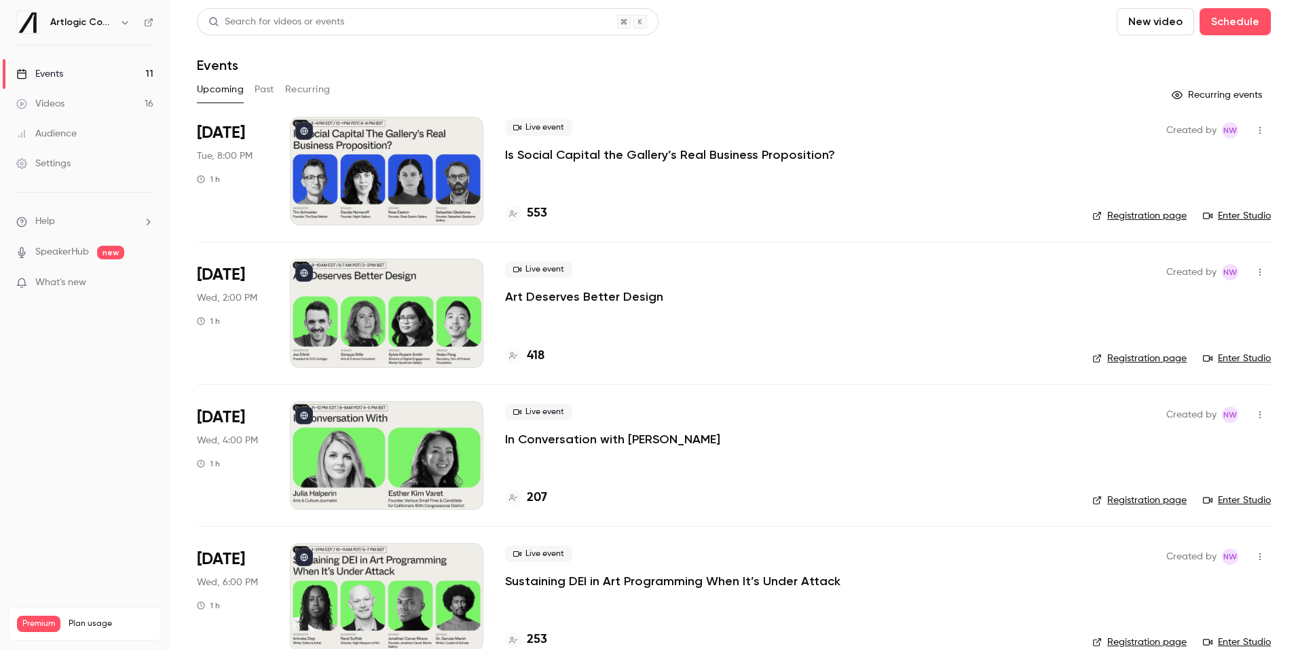 The image size is (1298, 649). What do you see at coordinates (670, 155) in the screenshot?
I see `a: Is Social Capital the Gallery’s Real Business Proposition?` at bounding box center [670, 155].